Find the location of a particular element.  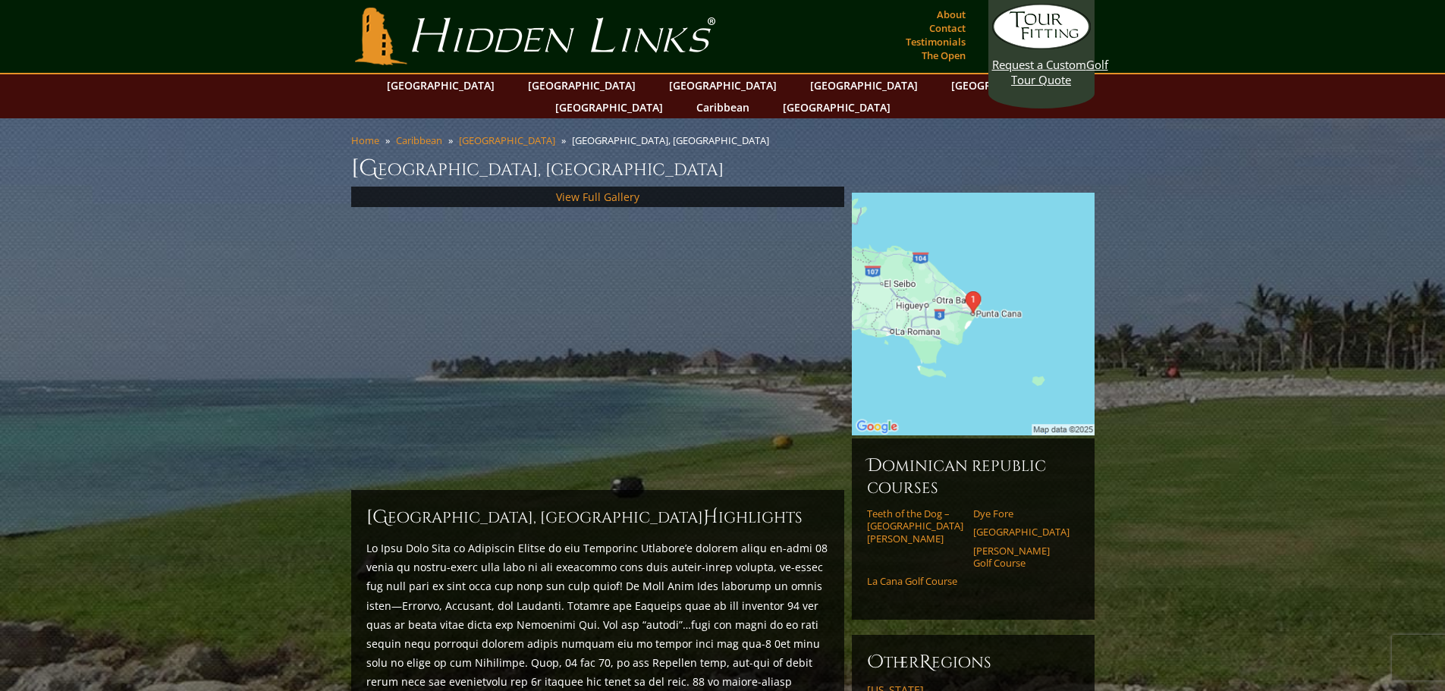

a: The Open is located at coordinates (944, 55).